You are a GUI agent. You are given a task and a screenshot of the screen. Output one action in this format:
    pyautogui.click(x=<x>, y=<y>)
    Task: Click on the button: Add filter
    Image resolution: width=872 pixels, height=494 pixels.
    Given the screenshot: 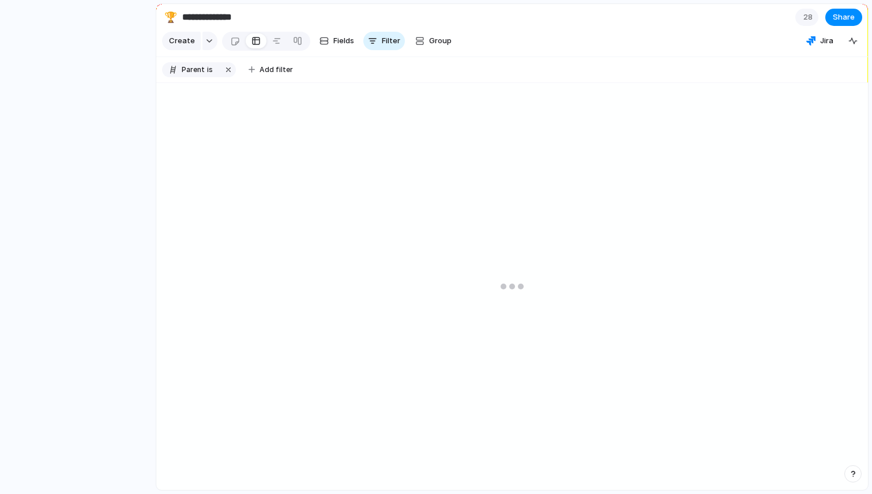 What is the action you would take?
    pyautogui.click(x=270, y=70)
    